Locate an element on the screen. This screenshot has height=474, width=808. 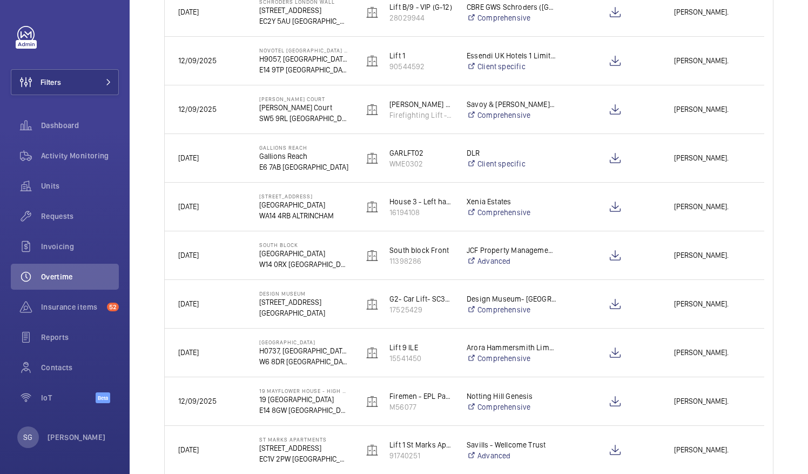
p: 19 Mayflower House - High Risk Building is located at coordinates (304, 391).